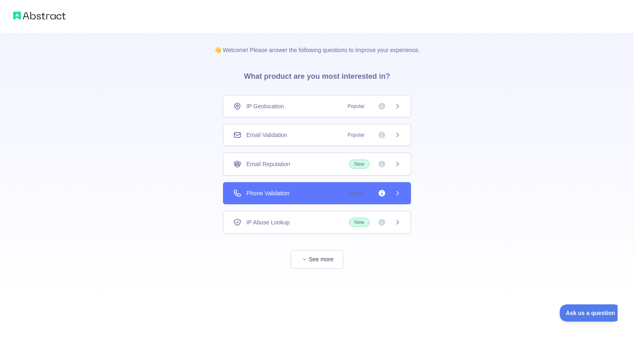 The width and height of the screenshot is (634, 338). I want to click on span: Email Validation, so click(266, 135).